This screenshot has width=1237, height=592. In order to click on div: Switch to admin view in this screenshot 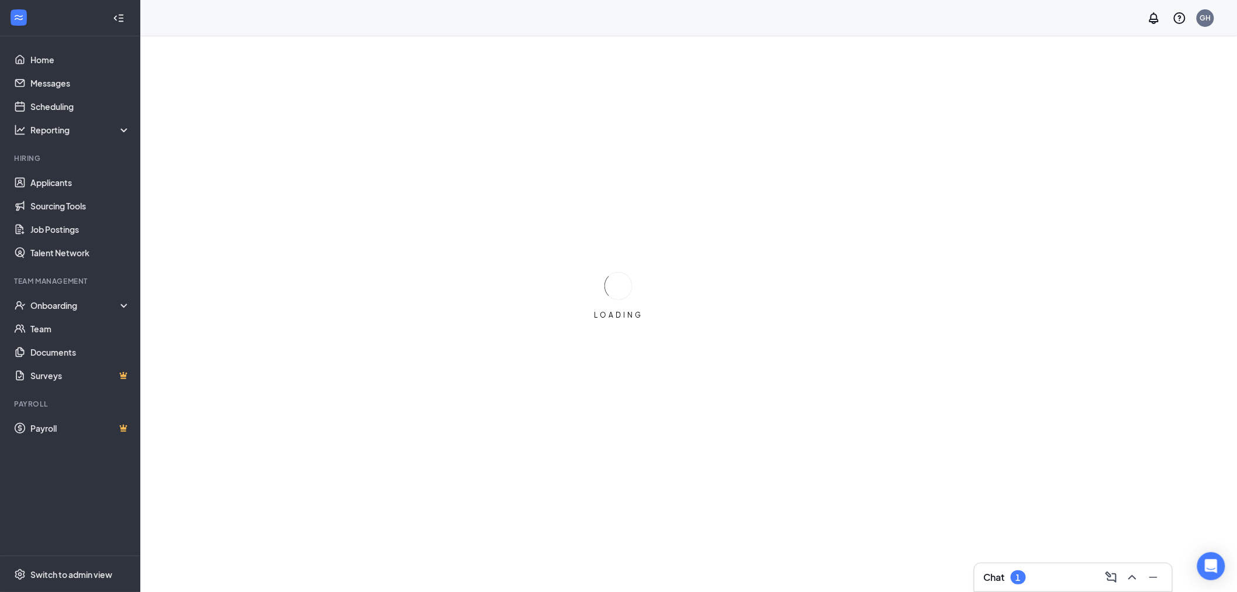, I will do `click(71, 574)`.